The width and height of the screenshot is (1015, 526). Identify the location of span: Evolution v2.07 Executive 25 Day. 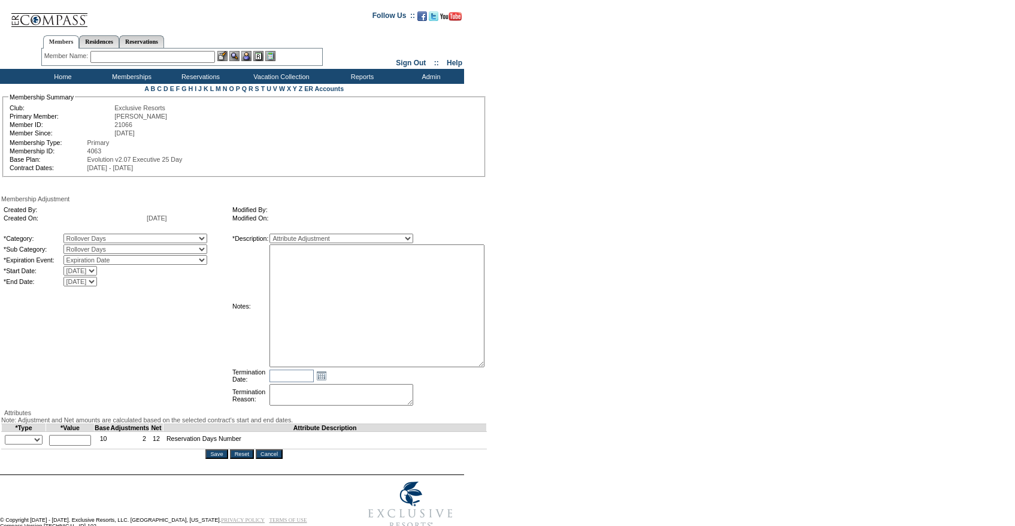
(135, 159).